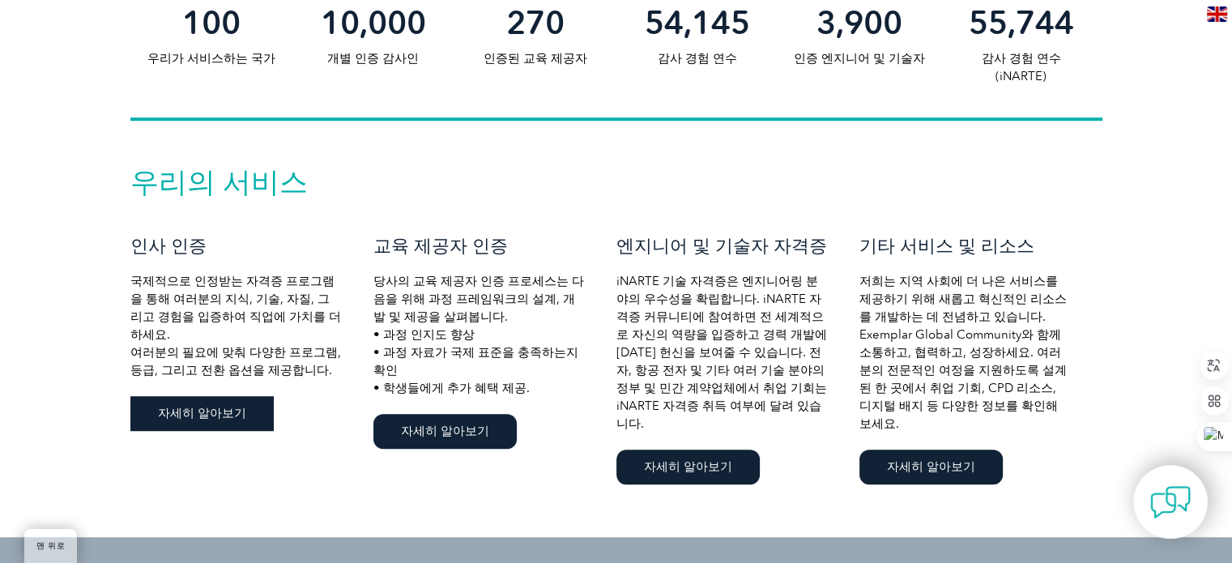  I want to click on font: 당사의 교육 제공자 인증 프로세스는 다음을 위해 과정 프레임워크의 설계, 개발 및 제공을 살펴봅니다., so click(479, 299).